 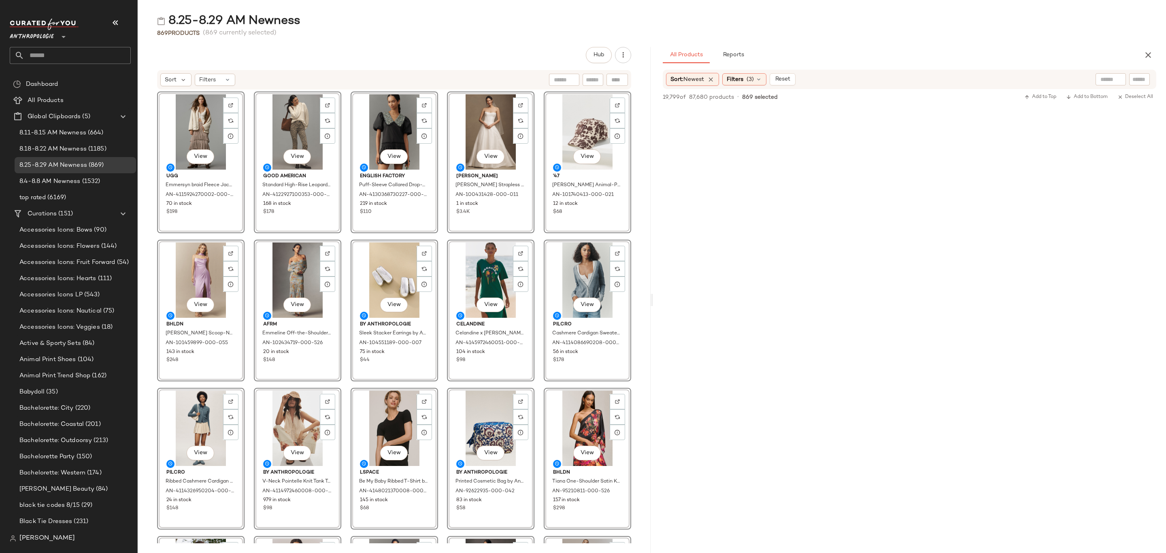 I want to click on span: Curations, so click(x=42, y=214).